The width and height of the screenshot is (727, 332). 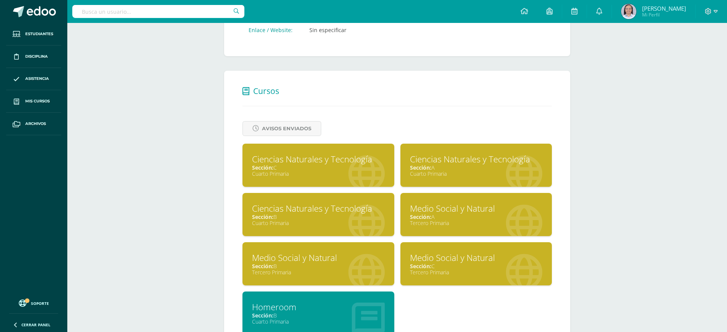 I want to click on a: Archivos, so click(x=34, y=124).